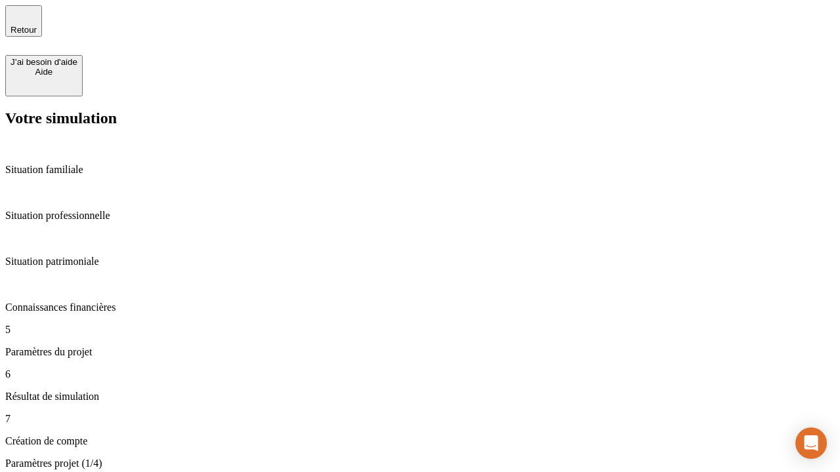  I want to click on div: Open Intercom Messenger, so click(811, 443).